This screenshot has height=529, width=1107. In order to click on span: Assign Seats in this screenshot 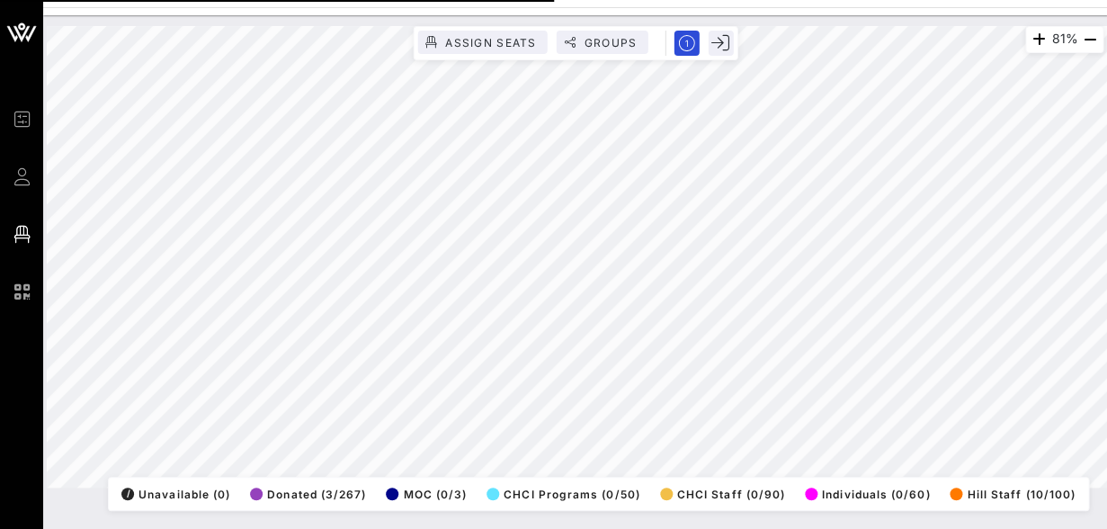, I will do `click(490, 42)`.